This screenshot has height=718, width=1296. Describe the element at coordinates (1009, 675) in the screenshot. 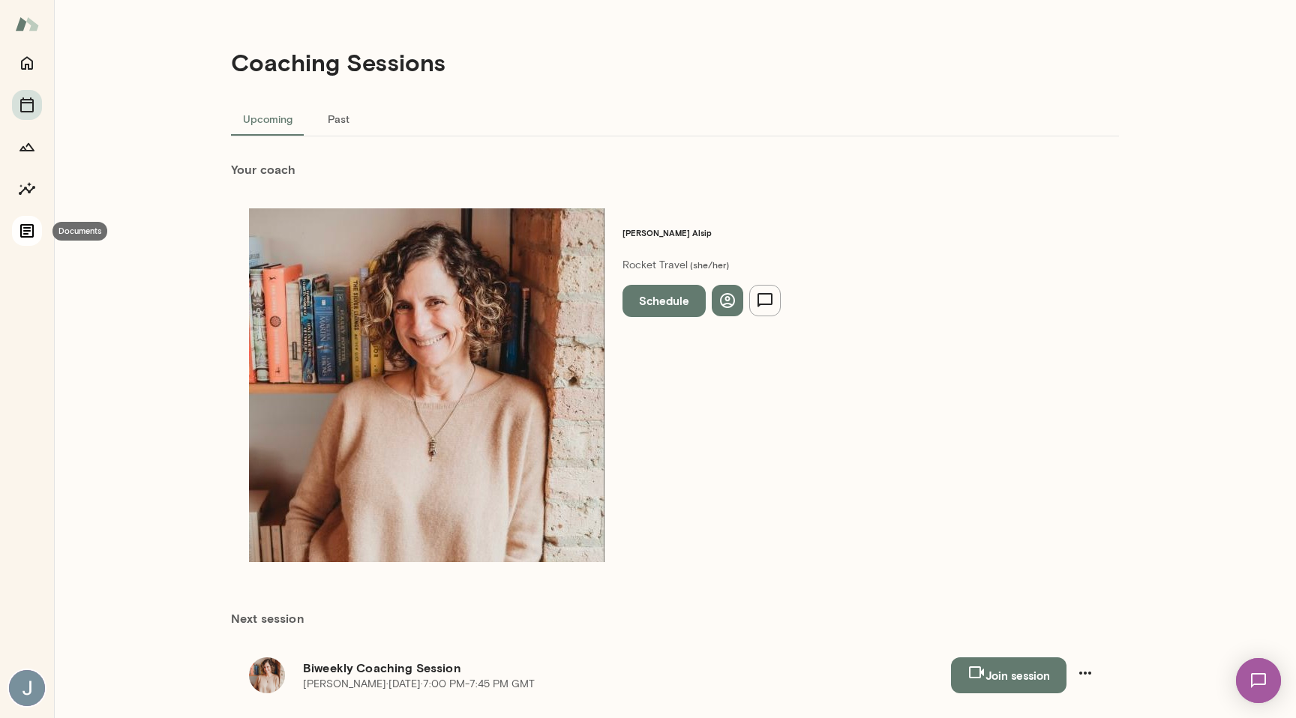

I see `button: Join session` at that location.